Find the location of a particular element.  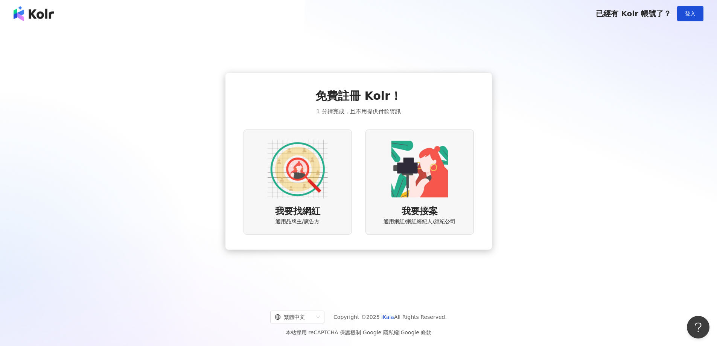

span: 適用品牌主/廣告方 is located at coordinates (298, 222).